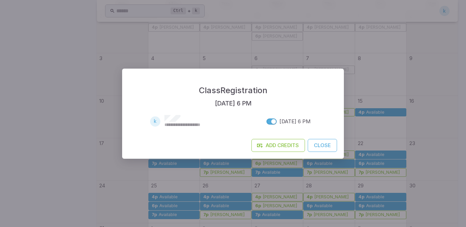 This screenshot has height=227, width=466. What do you see at coordinates (155, 121) in the screenshot?
I see `div: k` at bounding box center [155, 121].